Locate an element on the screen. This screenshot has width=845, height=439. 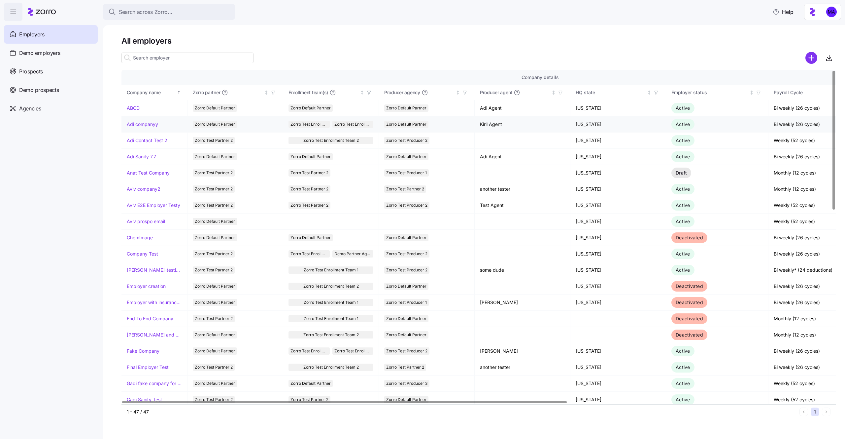
td: some dude is located at coordinates (523, 270).